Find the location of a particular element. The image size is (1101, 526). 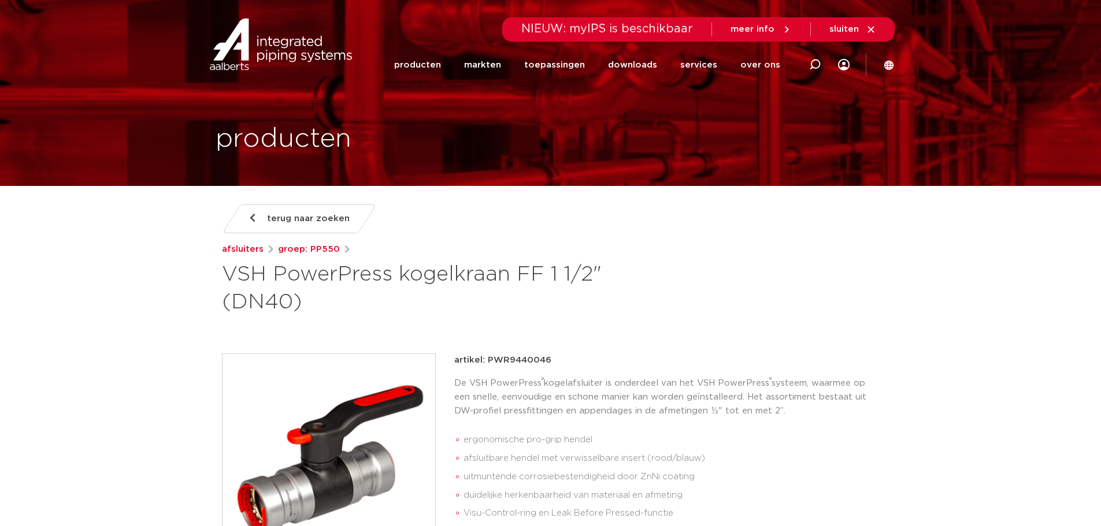

a: producten is located at coordinates (417, 65).